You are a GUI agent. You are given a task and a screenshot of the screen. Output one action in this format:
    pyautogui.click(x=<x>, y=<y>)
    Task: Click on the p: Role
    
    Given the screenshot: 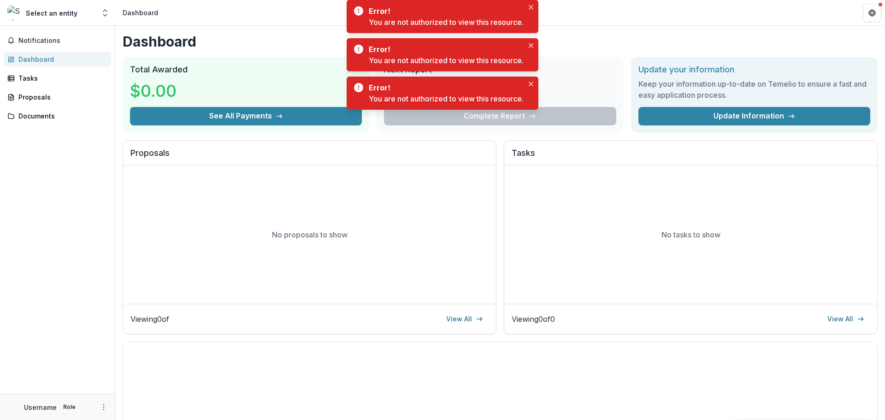 What is the action you would take?
    pyautogui.click(x=69, y=407)
    